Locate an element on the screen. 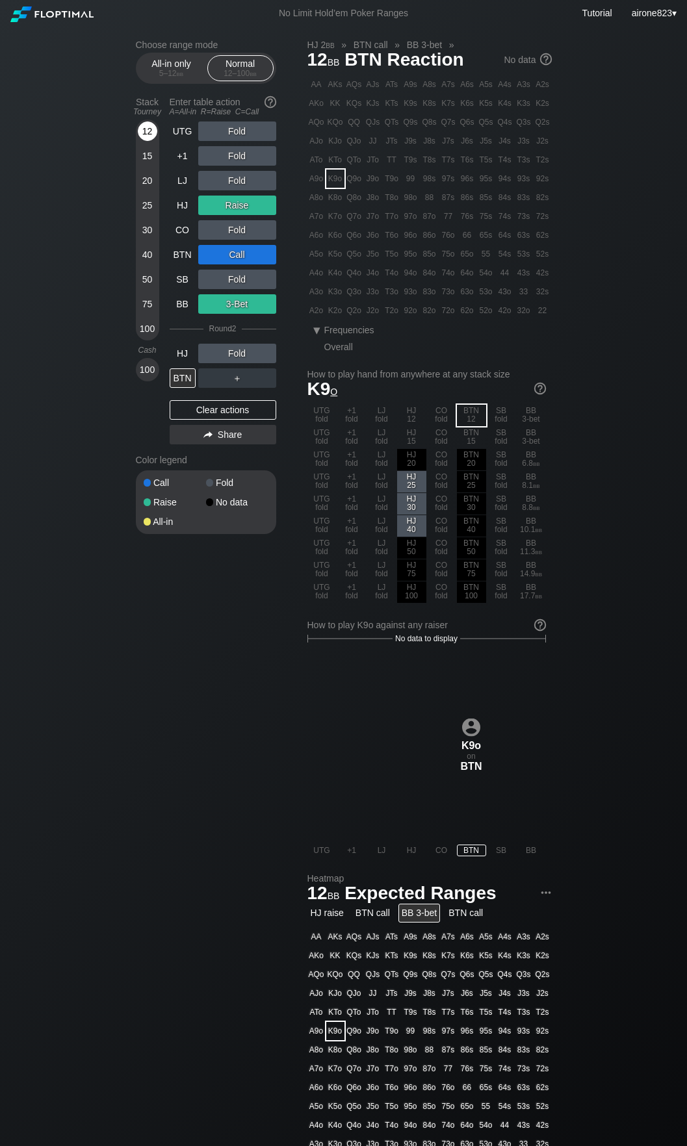 The image size is (687, 1146). div: 77 is located at coordinates (448, 216).